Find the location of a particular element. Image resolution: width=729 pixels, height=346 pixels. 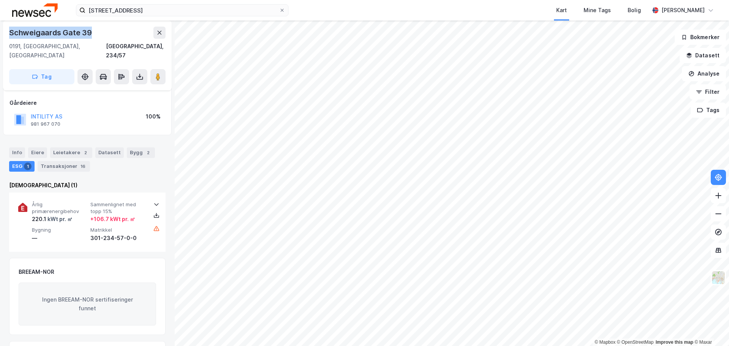

div: Bygg is located at coordinates (141, 153).